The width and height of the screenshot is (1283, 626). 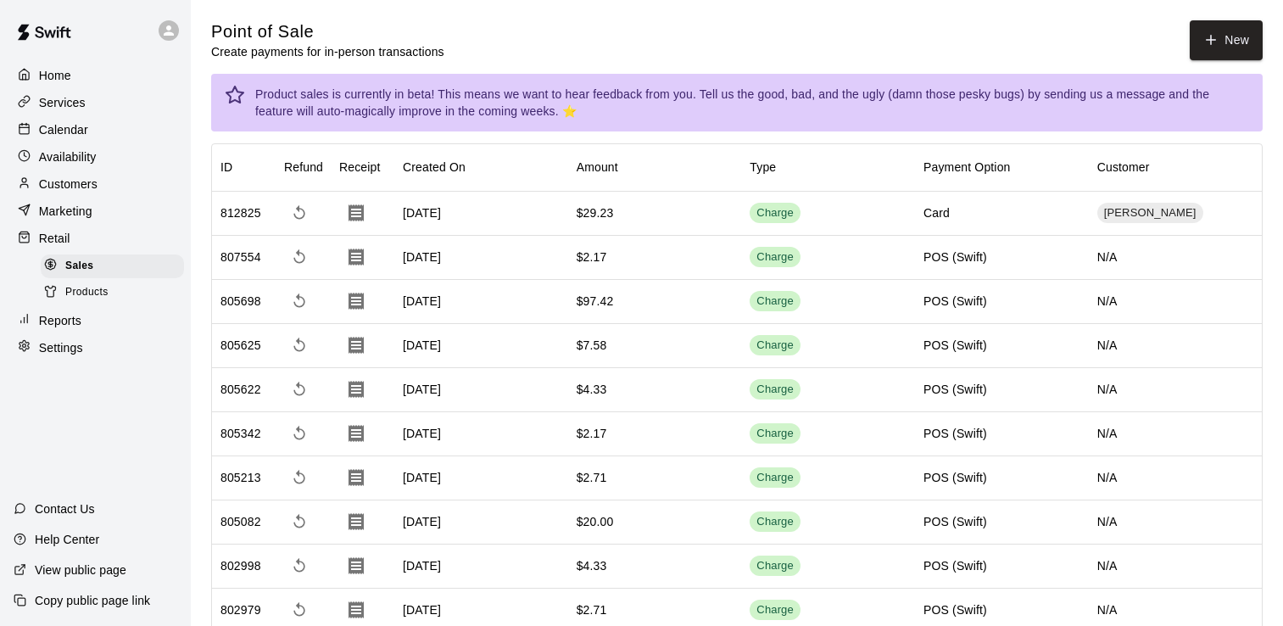 I want to click on a: Reports, so click(x=95, y=321).